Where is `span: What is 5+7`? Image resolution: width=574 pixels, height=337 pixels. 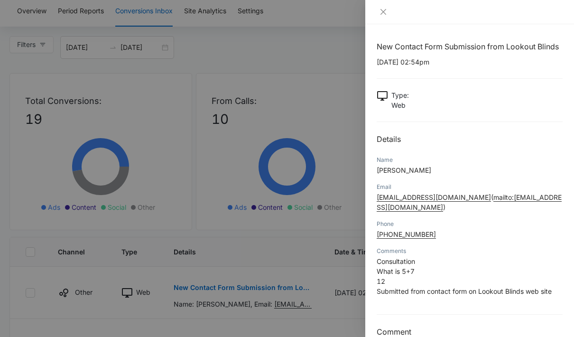 span: What is 5+7 is located at coordinates (396, 271).